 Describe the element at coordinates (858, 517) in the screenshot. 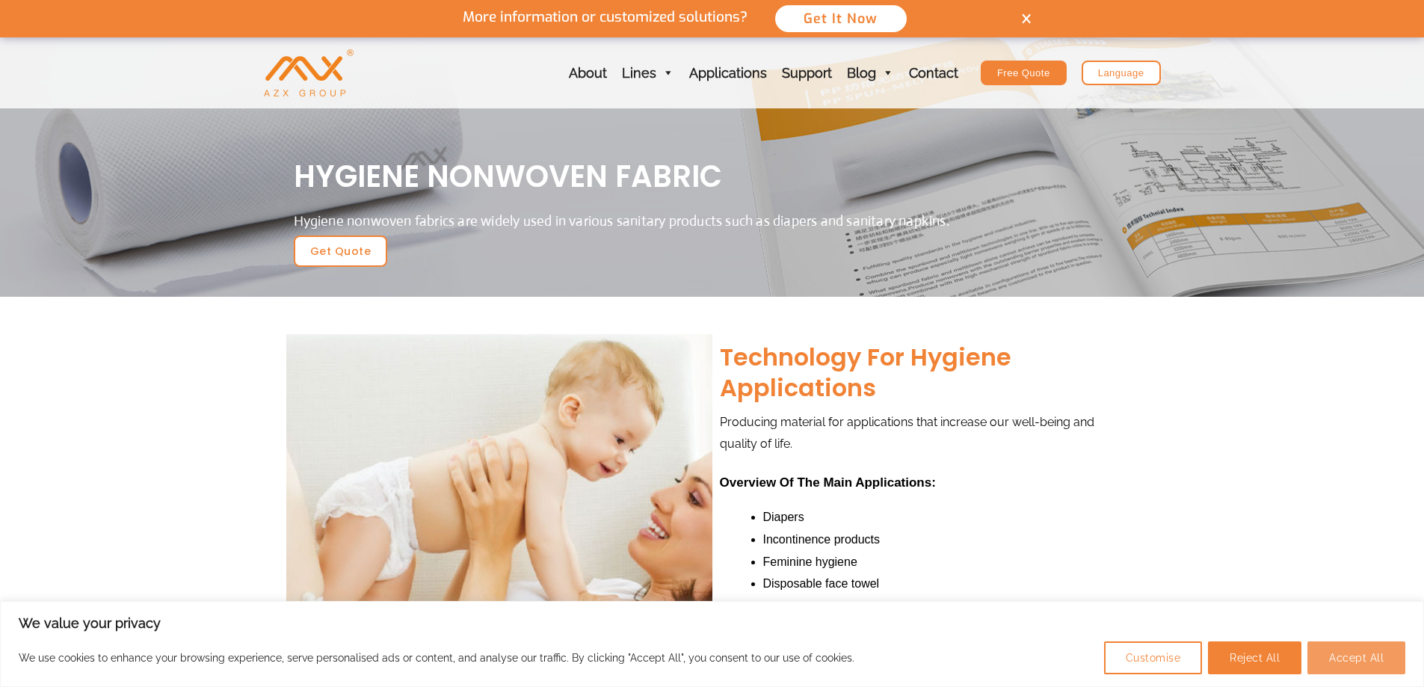

I see `li: Diapers` at that location.